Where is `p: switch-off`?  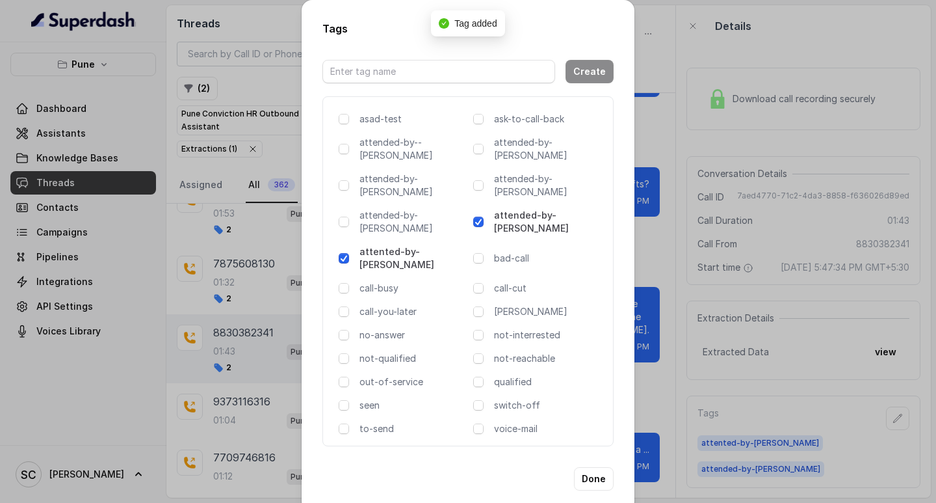
p: switch-off is located at coordinates (548, 405).